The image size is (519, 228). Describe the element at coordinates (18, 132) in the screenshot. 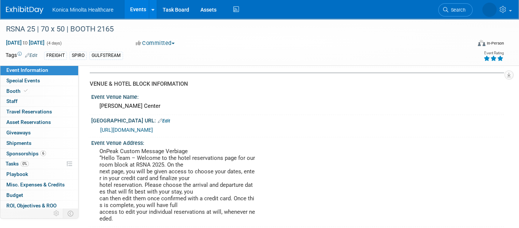

I see `span: Giveaways` at that location.